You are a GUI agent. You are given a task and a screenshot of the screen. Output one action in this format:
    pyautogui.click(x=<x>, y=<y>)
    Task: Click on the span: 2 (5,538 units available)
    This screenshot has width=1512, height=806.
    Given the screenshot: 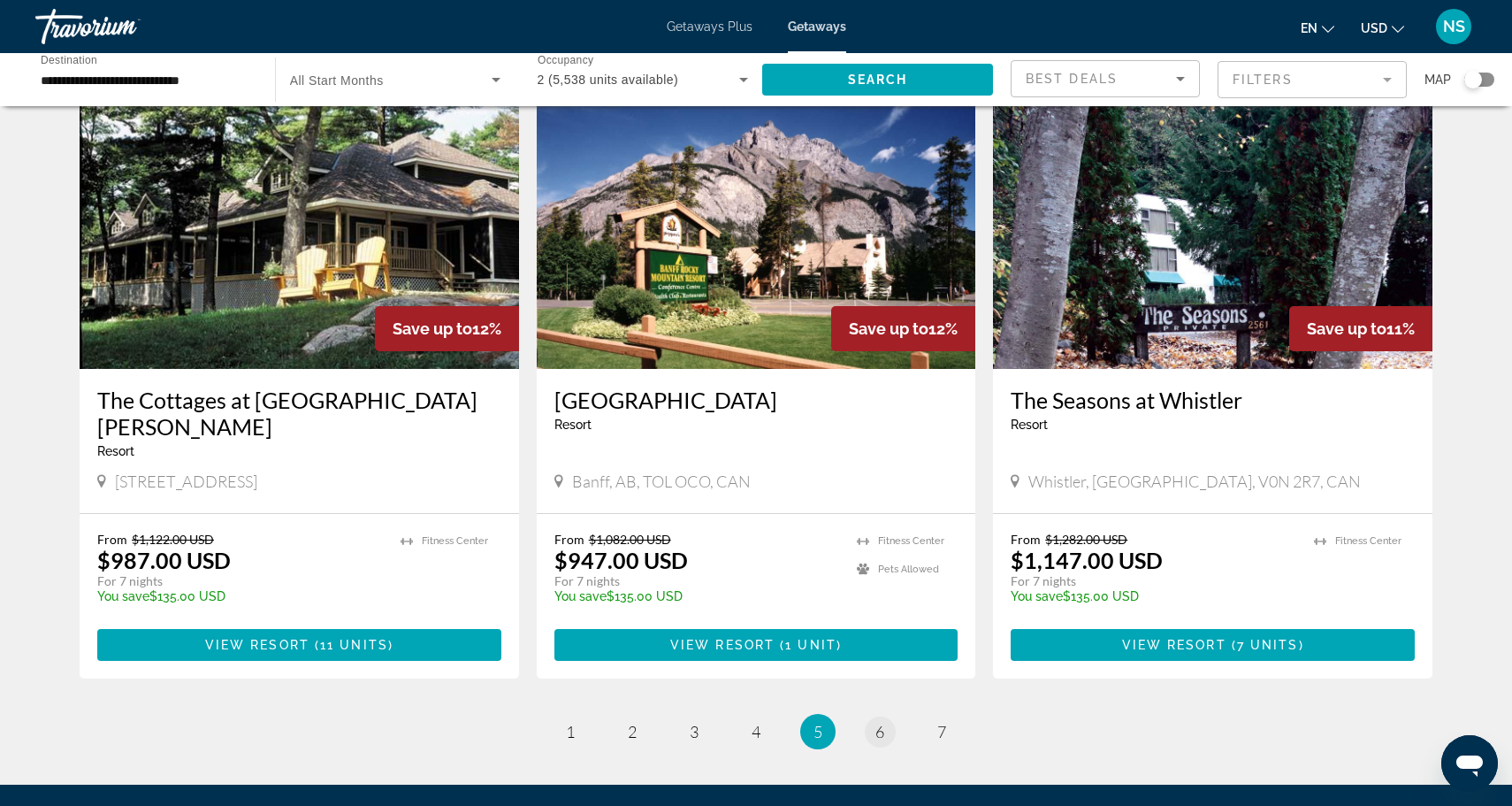 What is the action you would take?
    pyautogui.click(x=608, y=80)
    